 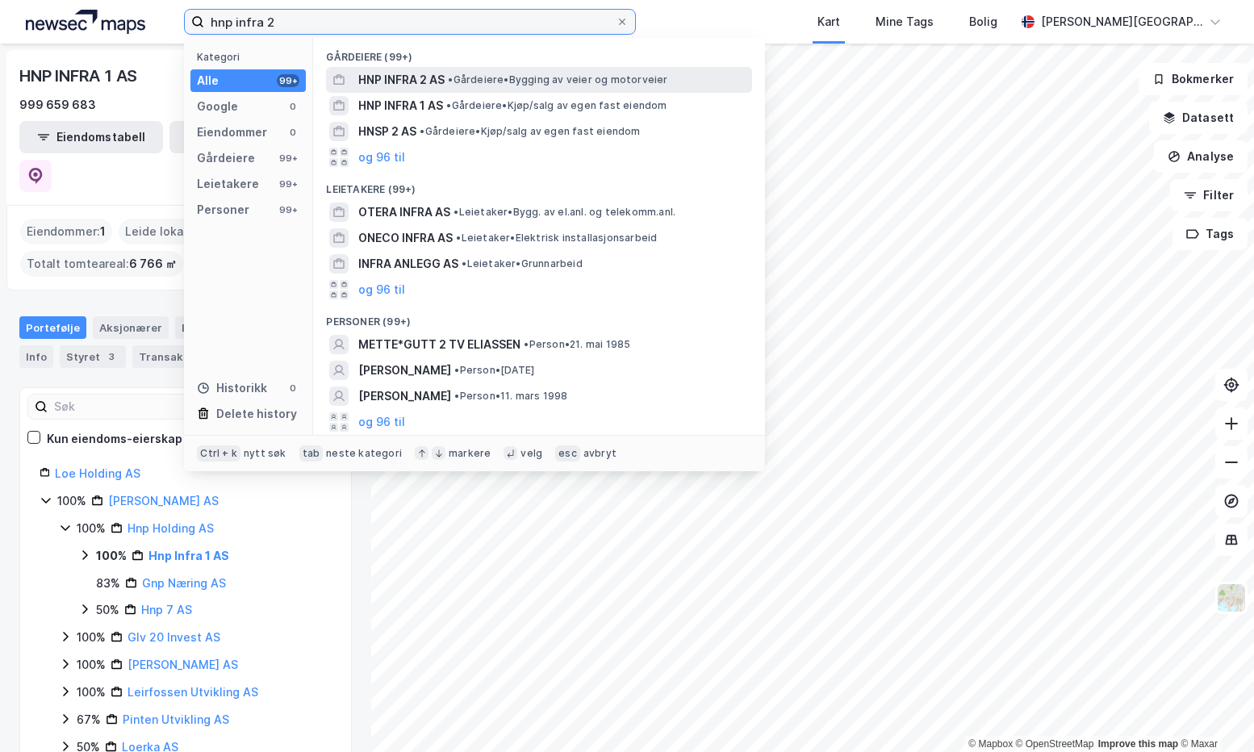 What do you see at coordinates (89, 720) in the screenshot?
I see `div: 67%` at bounding box center [89, 720].